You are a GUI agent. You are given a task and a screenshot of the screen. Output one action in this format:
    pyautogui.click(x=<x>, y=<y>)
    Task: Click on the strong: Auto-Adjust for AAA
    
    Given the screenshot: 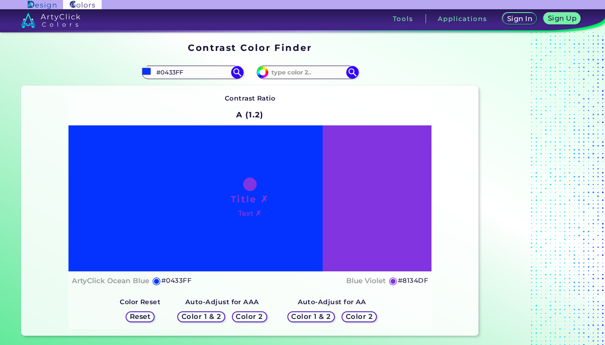 What is the action you would take?
    pyautogui.click(x=222, y=301)
    